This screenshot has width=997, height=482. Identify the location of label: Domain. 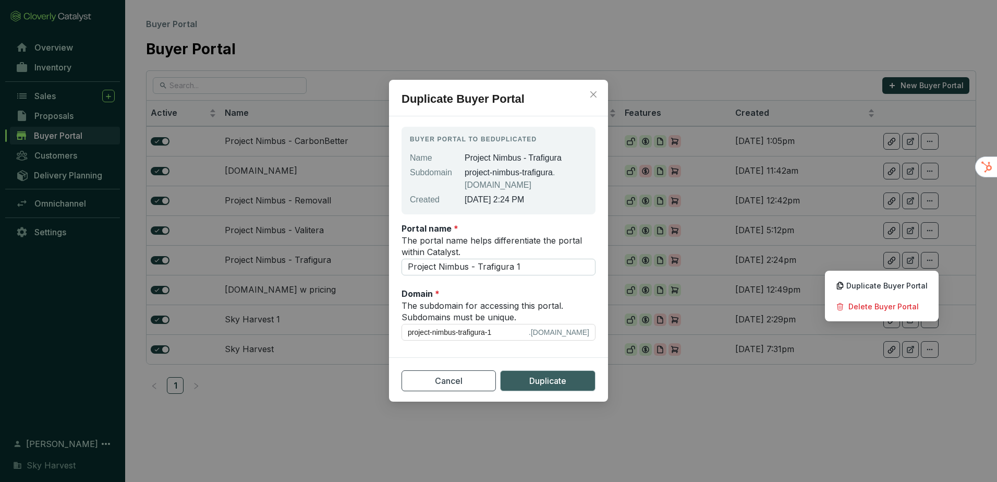
(420, 294).